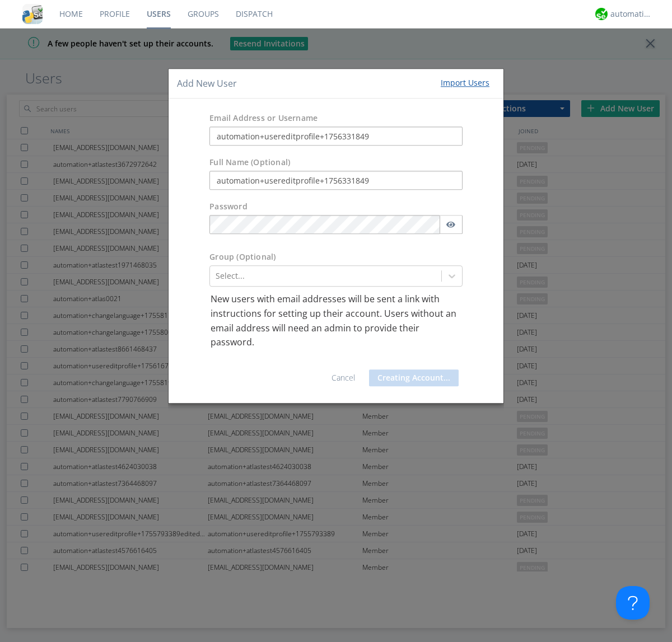 The width and height of the screenshot is (672, 642). Describe the element at coordinates (465, 83) in the screenshot. I see `div: Import Users` at that location.